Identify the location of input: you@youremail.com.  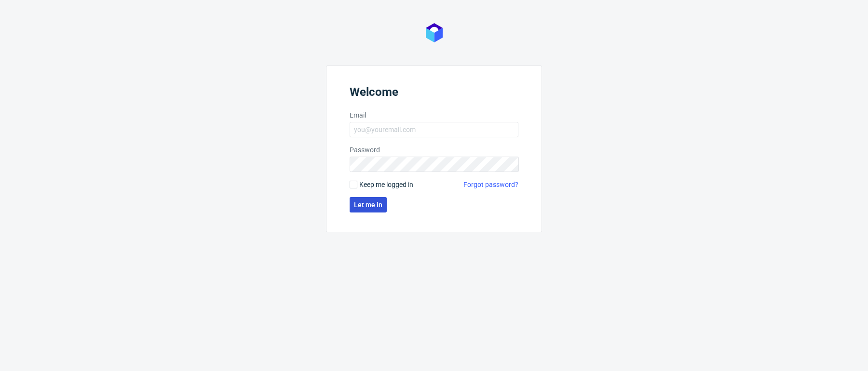
(434, 130).